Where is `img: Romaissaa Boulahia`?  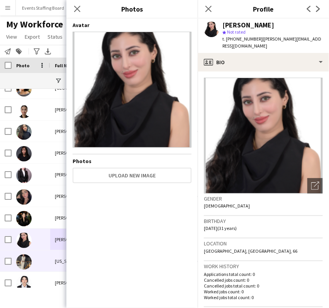
img: Romaissaa Boulahia is located at coordinates (24, 89).